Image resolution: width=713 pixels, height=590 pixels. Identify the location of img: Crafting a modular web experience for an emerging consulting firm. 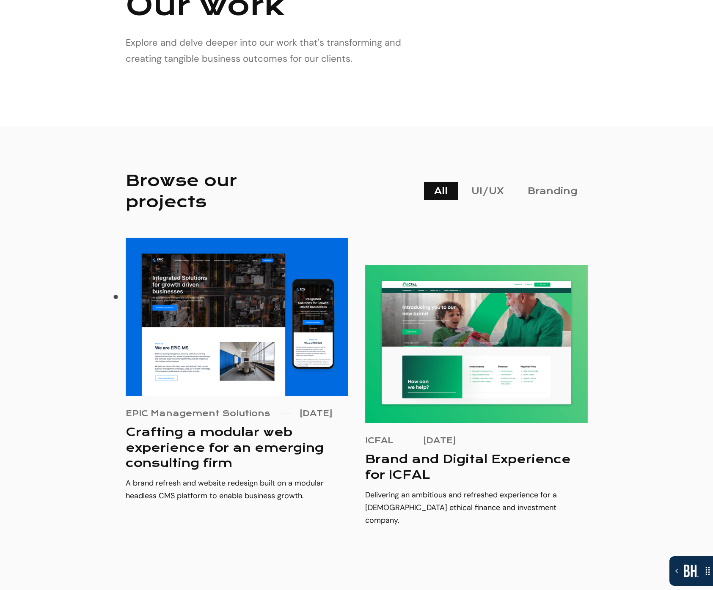
(237, 317).